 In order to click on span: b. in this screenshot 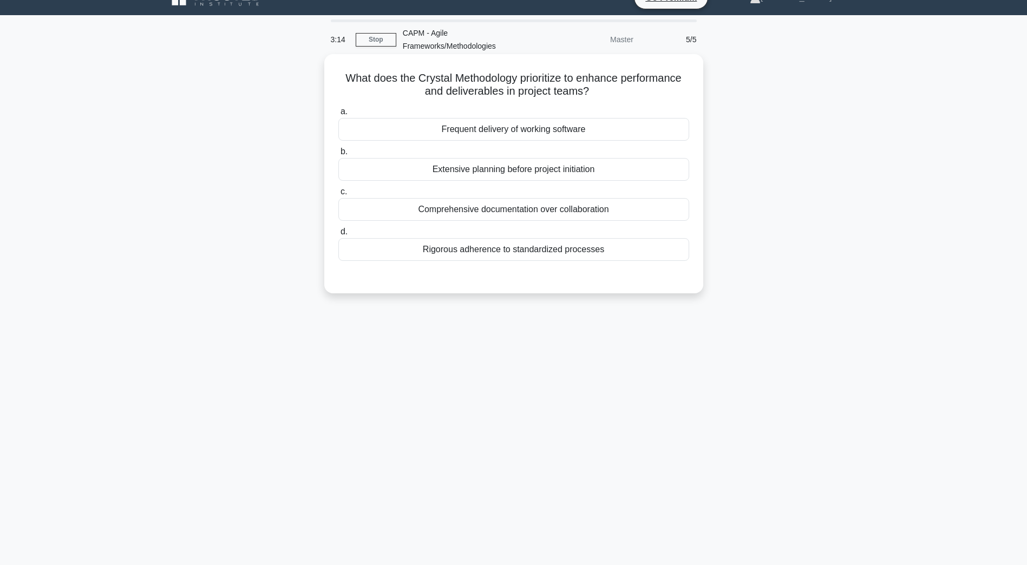, I will do `click(344, 151)`.